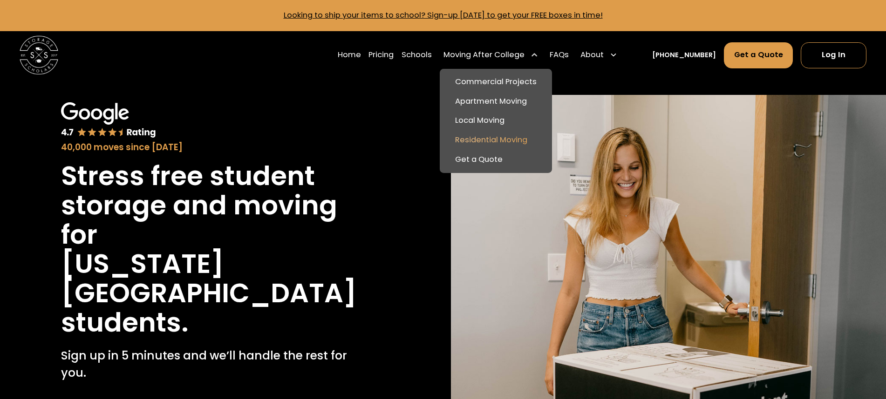 Image resolution: width=886 pixels, height=399 pixels. Describe the element at coordinates (381, 55) in the screenshot. I see `a: Pricing` at that location.